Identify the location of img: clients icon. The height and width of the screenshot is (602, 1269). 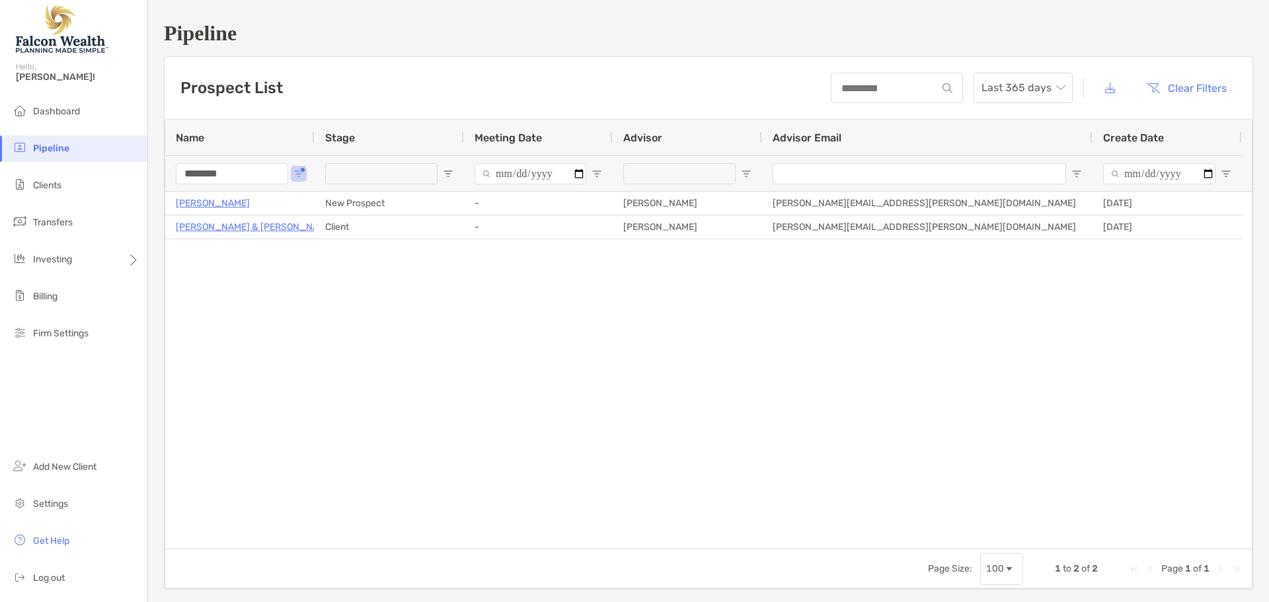
(20, 184).